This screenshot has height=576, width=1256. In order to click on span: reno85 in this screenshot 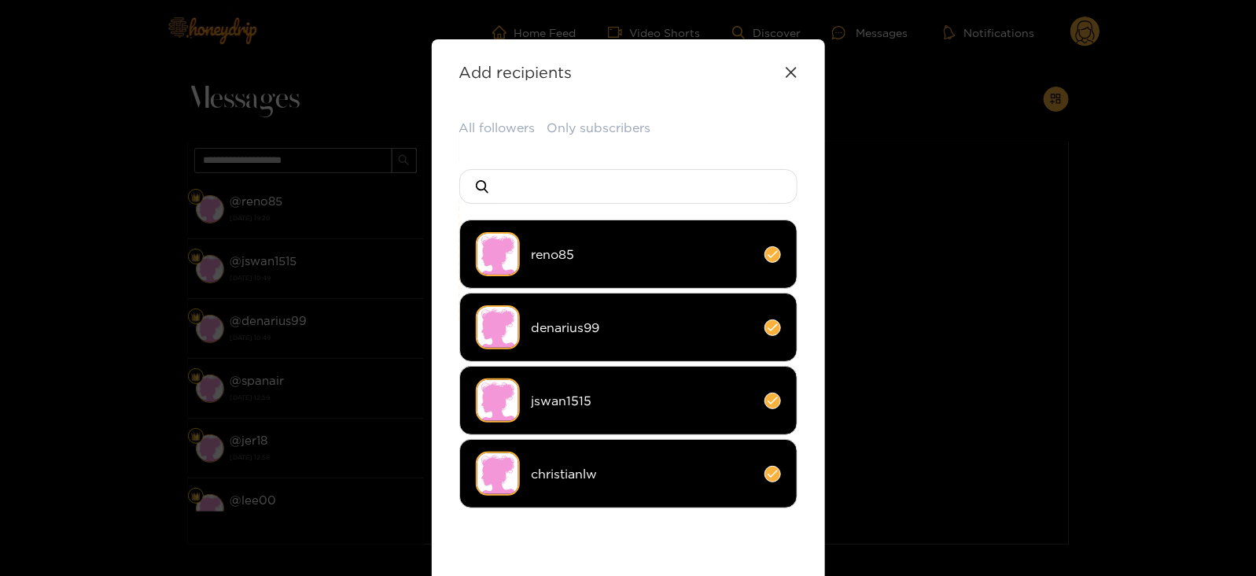, I will do `click(642, 254)`.